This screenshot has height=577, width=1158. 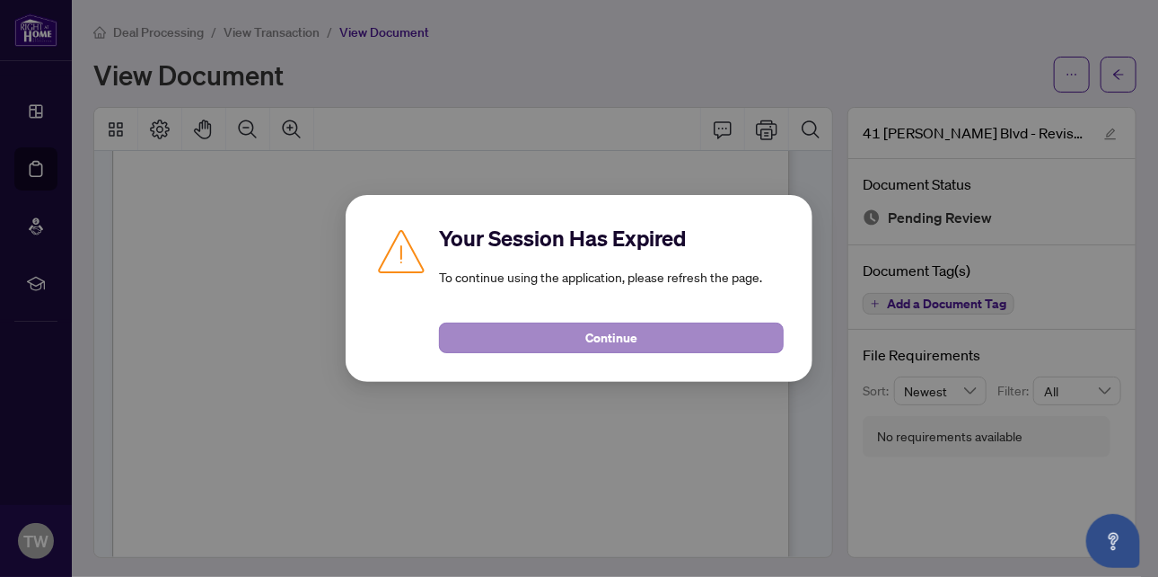 What do you see at coordinates (612, 338) in the screenshot?
I see `span: Continue` at bounding box center [612, 338].